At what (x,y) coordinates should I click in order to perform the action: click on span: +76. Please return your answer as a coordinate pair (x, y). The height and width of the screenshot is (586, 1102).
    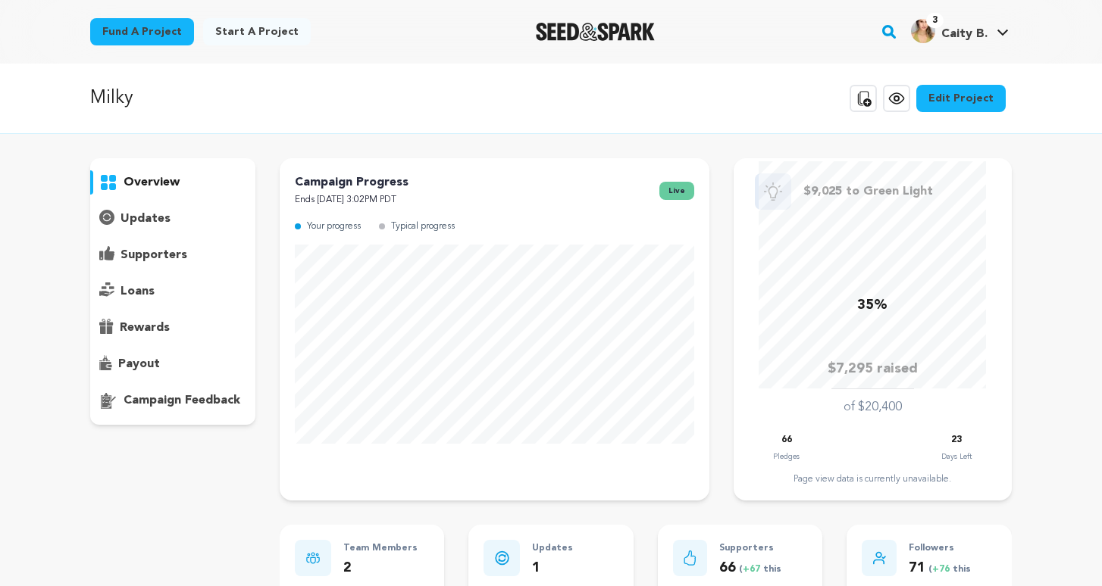
    Looking at the image, I should click on (942, 570).